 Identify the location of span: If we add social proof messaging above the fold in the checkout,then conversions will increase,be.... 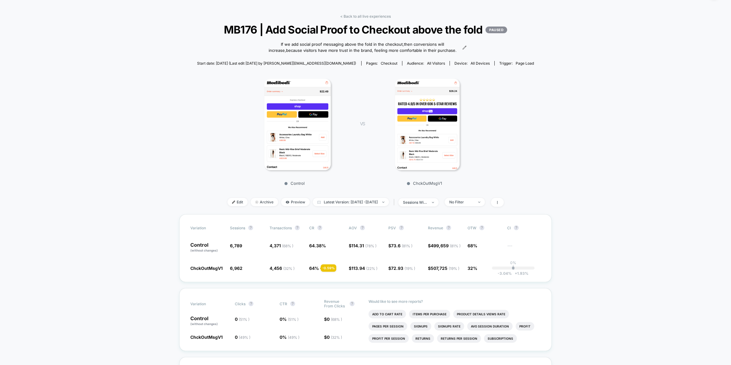
(363, 47).